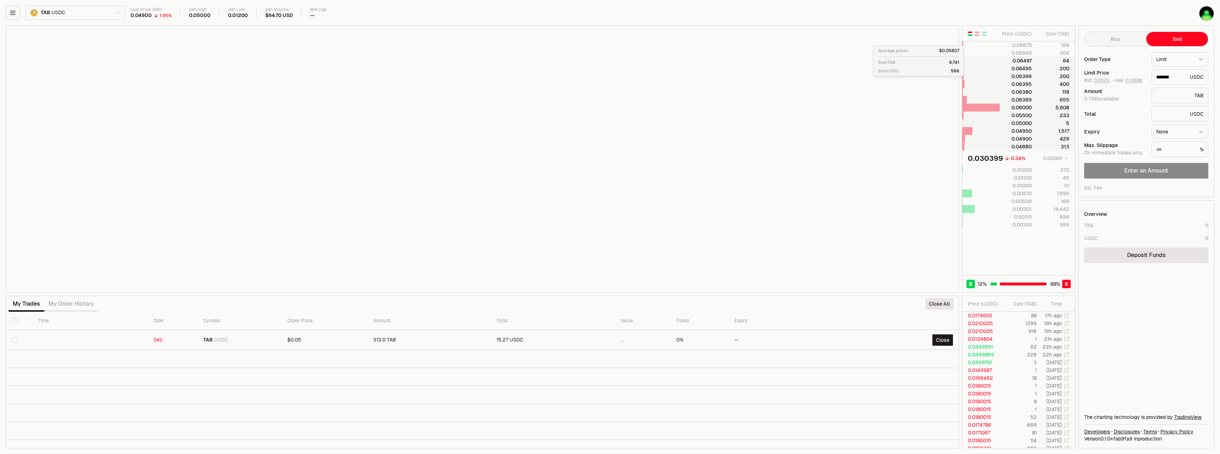  What do you see at coordinates (1016, 178) in the screenshot?
I see `div: 0.01100` at bounding box center [1016, 178].